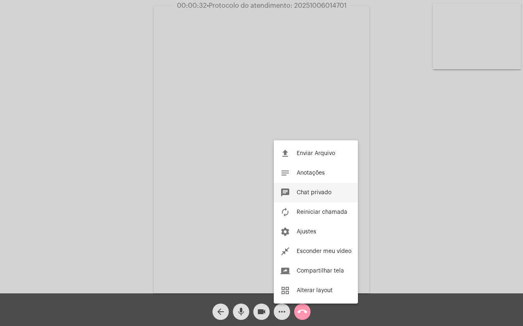  Describe the element at coordinates (285, 271) in the screenshot. I see `mat-icon: screen_share` at that location.